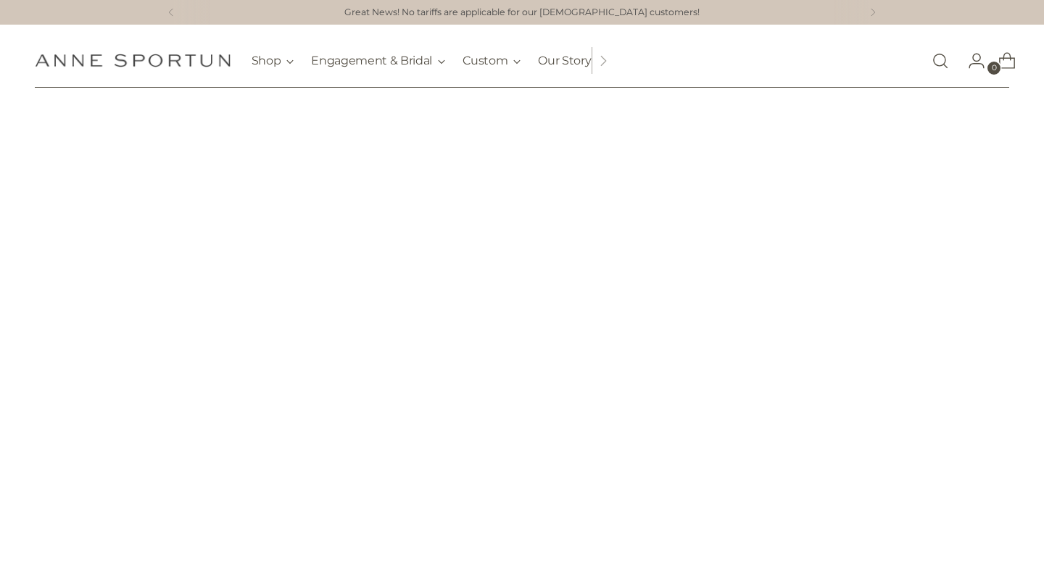 The width and height of the screenshot is (1044, 571). I want to click on a: New Pieces, so click(521, 429).